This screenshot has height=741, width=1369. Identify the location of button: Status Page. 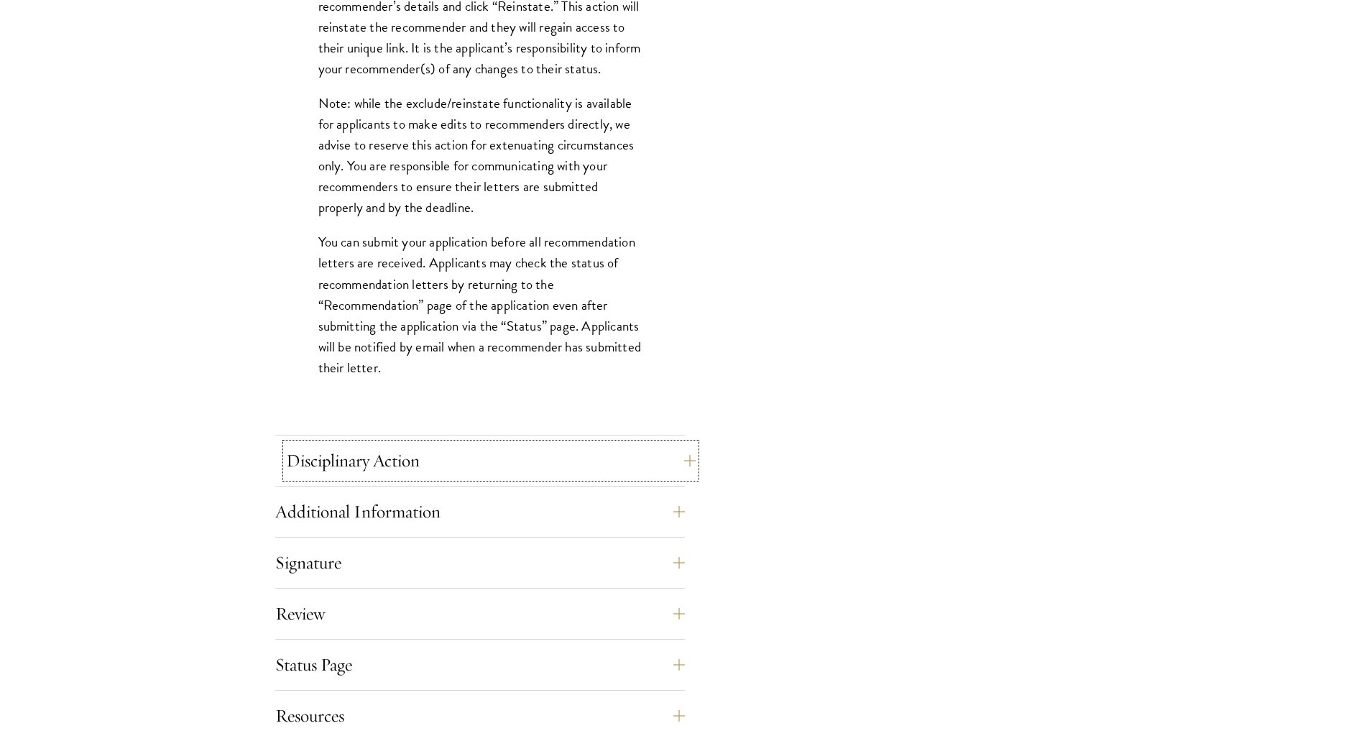
(480, 665).